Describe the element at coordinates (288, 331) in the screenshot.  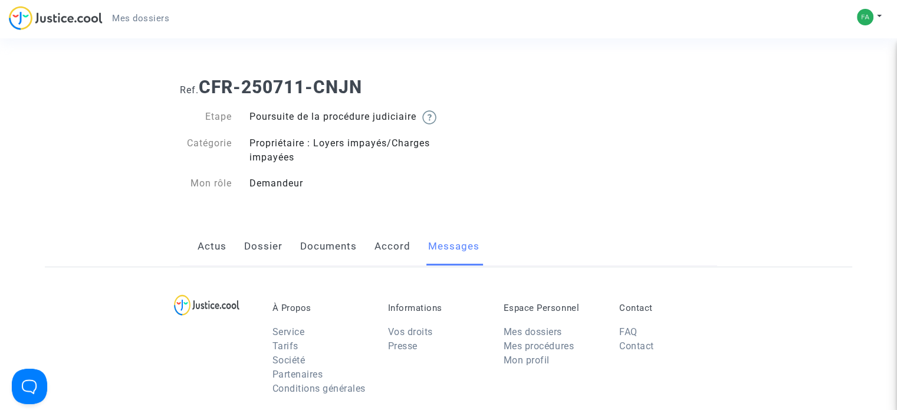
I see `a: Service` at that location.